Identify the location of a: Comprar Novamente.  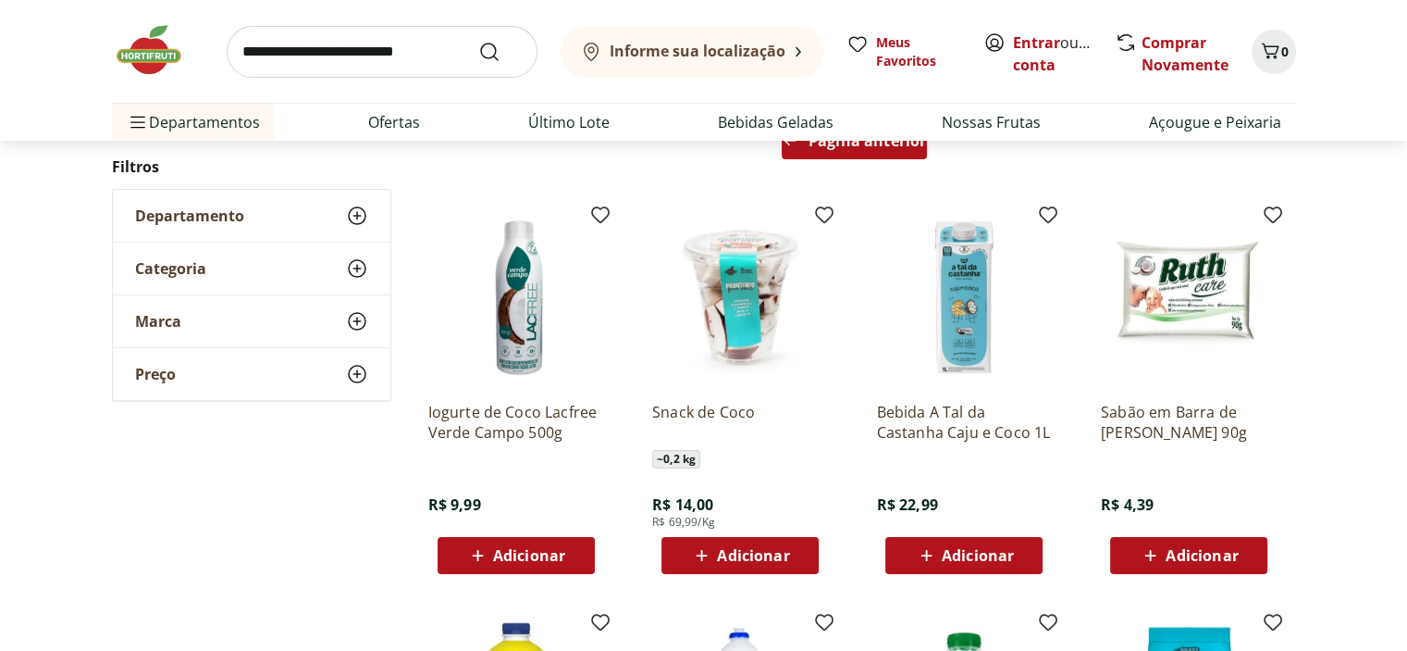
(1185, 54).